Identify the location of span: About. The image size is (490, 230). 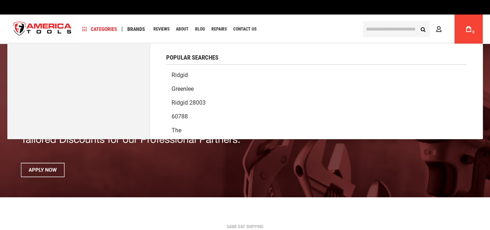
(182, 29).